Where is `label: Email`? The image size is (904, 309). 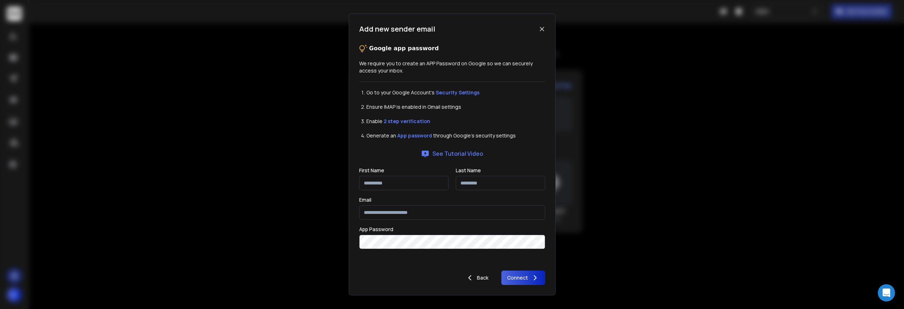
label: Email is located at coordinates (365, 200).